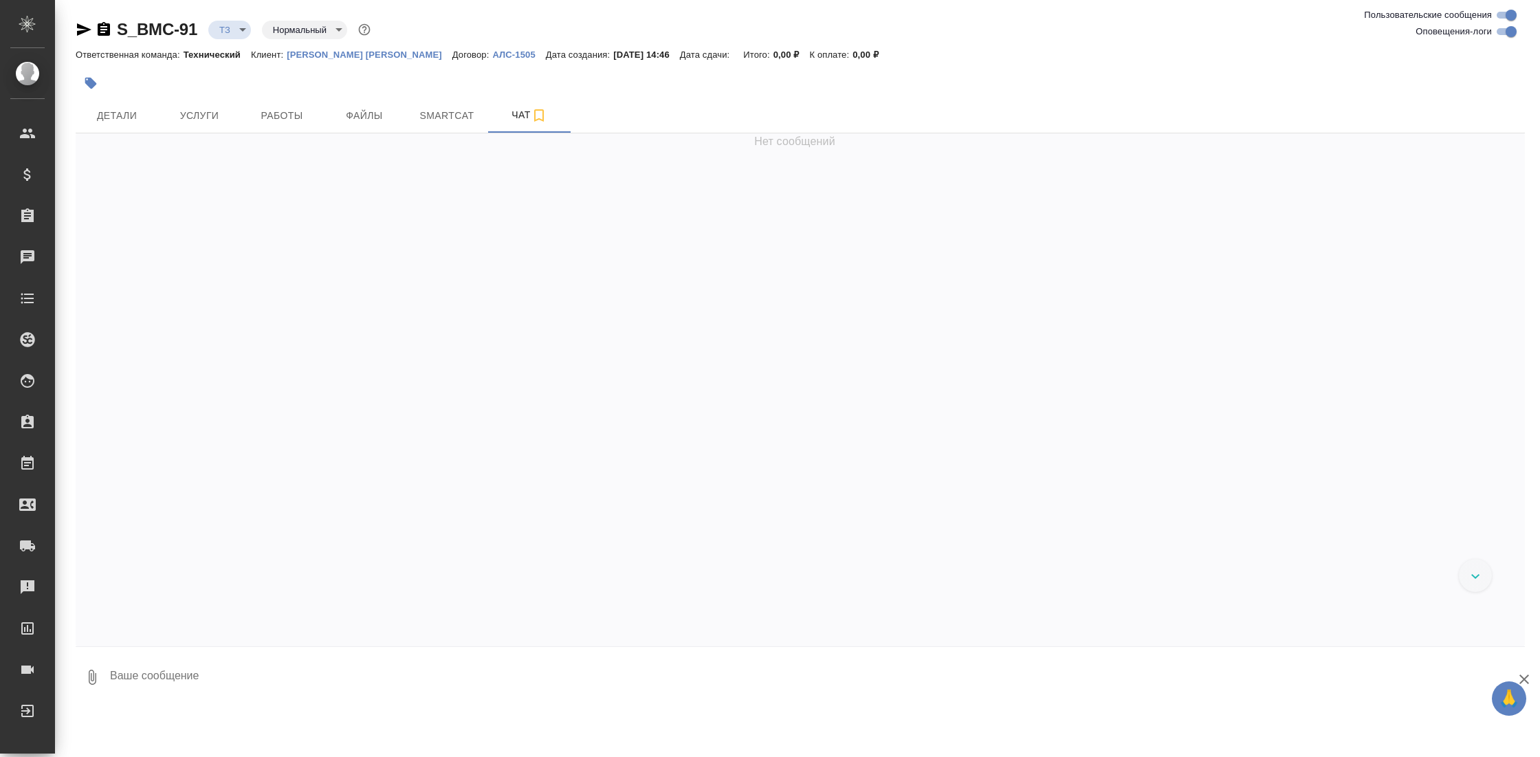 The width and height of the screenshot is (1540, 757). What do you see at coordinates (117, 115) in the screenshot?
I see `span: Детали` at bounding box center [117, 115].